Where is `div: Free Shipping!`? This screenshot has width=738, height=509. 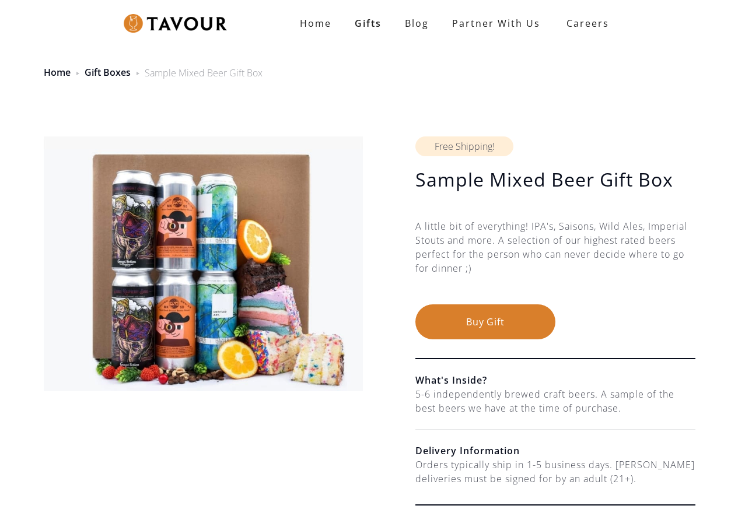 div: Free Shipping! is located at coordinates (465, 146).